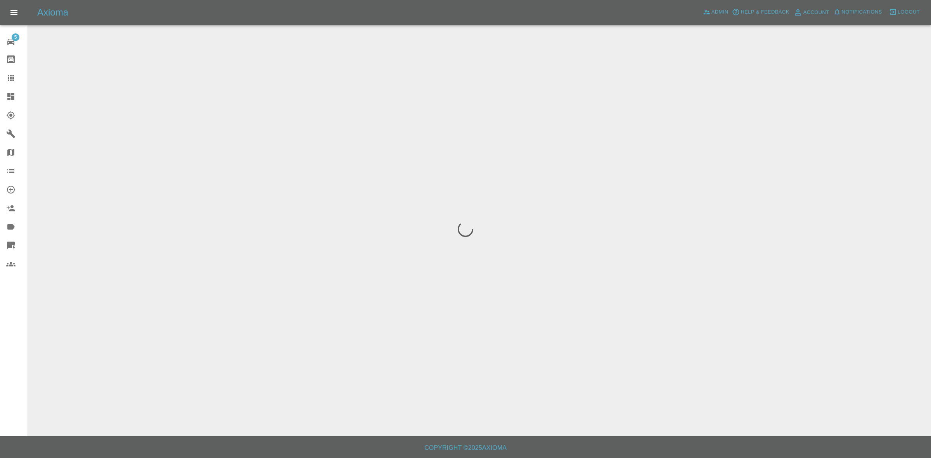 The width and height of the screenshot is (931, 458). I want to click on button: Notifications, so click(858, 12).